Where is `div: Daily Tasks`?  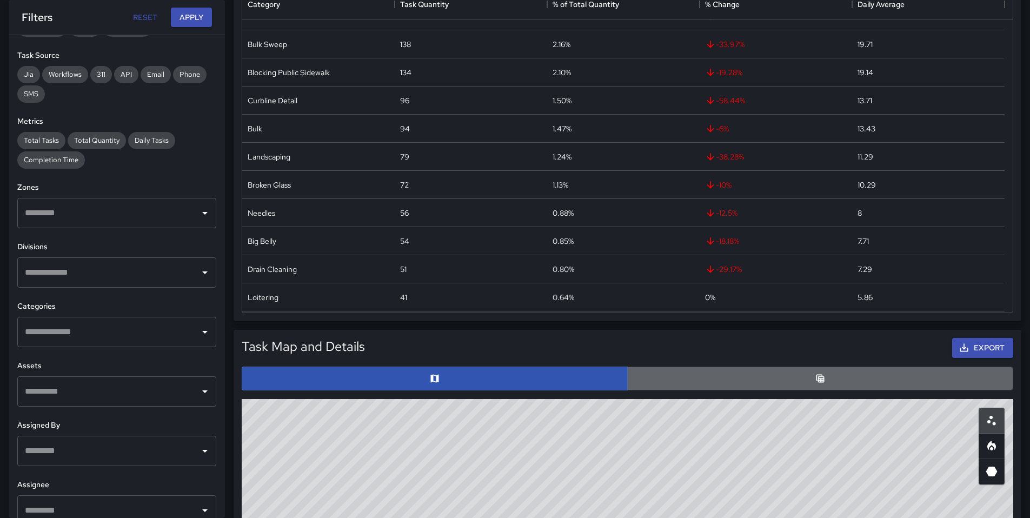 div: Daily Tasks is located at coordinates (151, 141).